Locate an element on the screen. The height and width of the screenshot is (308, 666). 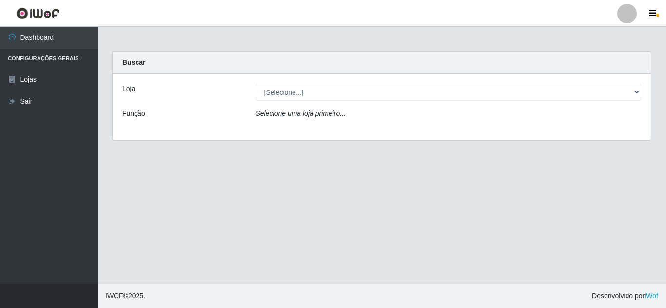
span: IWOF is located at coordinates (114, 296).